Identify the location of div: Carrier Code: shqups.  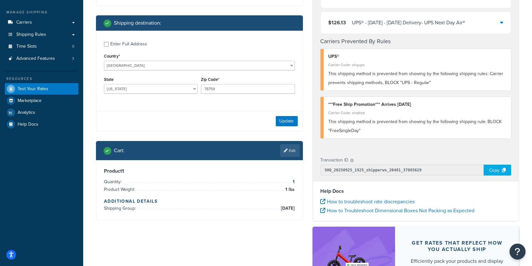
(418, 65).